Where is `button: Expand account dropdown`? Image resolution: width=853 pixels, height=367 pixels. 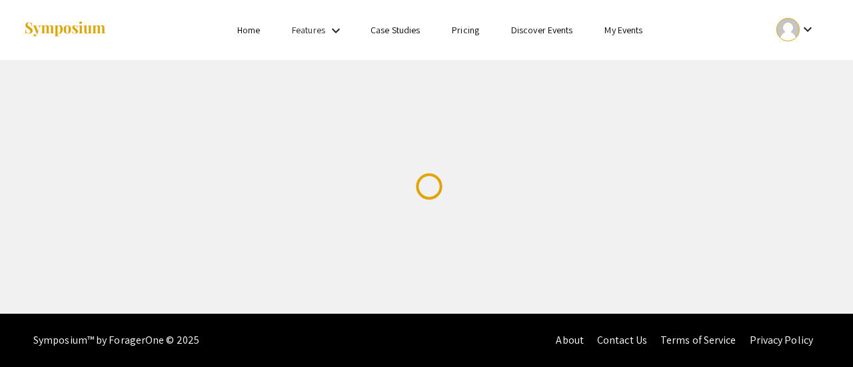
button: Expand account dropdown is located at coordinates (795, 29).